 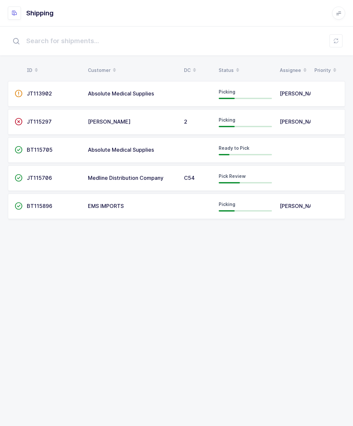 What do you see at coordinates (106, 206) in the screenshot?
I see `span: EMS IMPORTS` at bounding box center [106, 206].